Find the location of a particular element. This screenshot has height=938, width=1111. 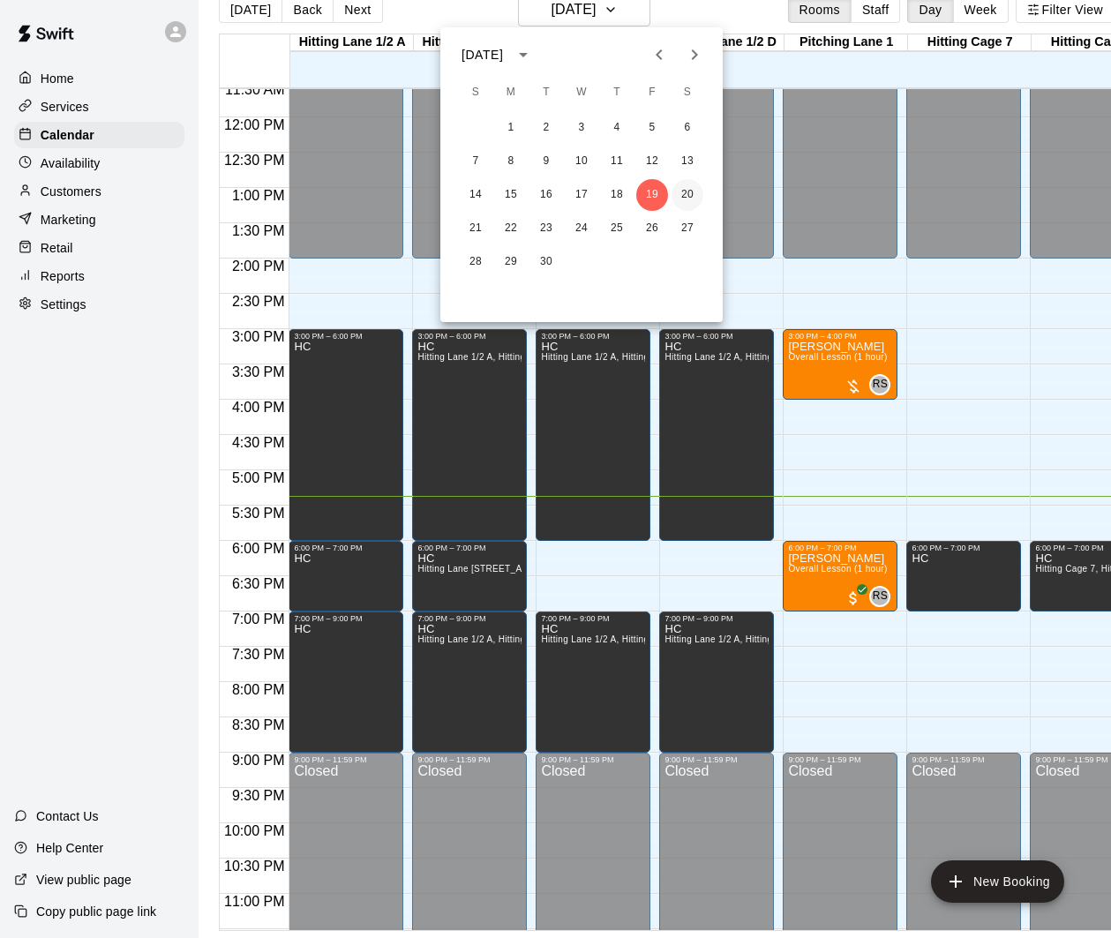

button: 13 is located at coordinates (687, 161).